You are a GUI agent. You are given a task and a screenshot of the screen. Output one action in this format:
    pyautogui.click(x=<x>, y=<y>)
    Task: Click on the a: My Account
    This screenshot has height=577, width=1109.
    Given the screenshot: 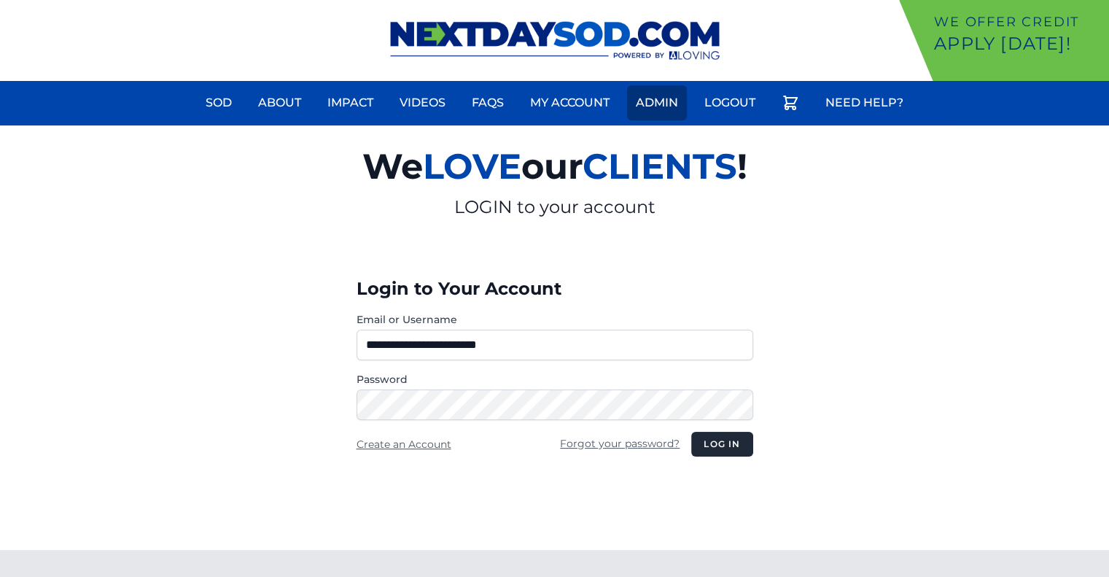 What is the action you would take?
    pyautogui.click(x=569, y=103)
    